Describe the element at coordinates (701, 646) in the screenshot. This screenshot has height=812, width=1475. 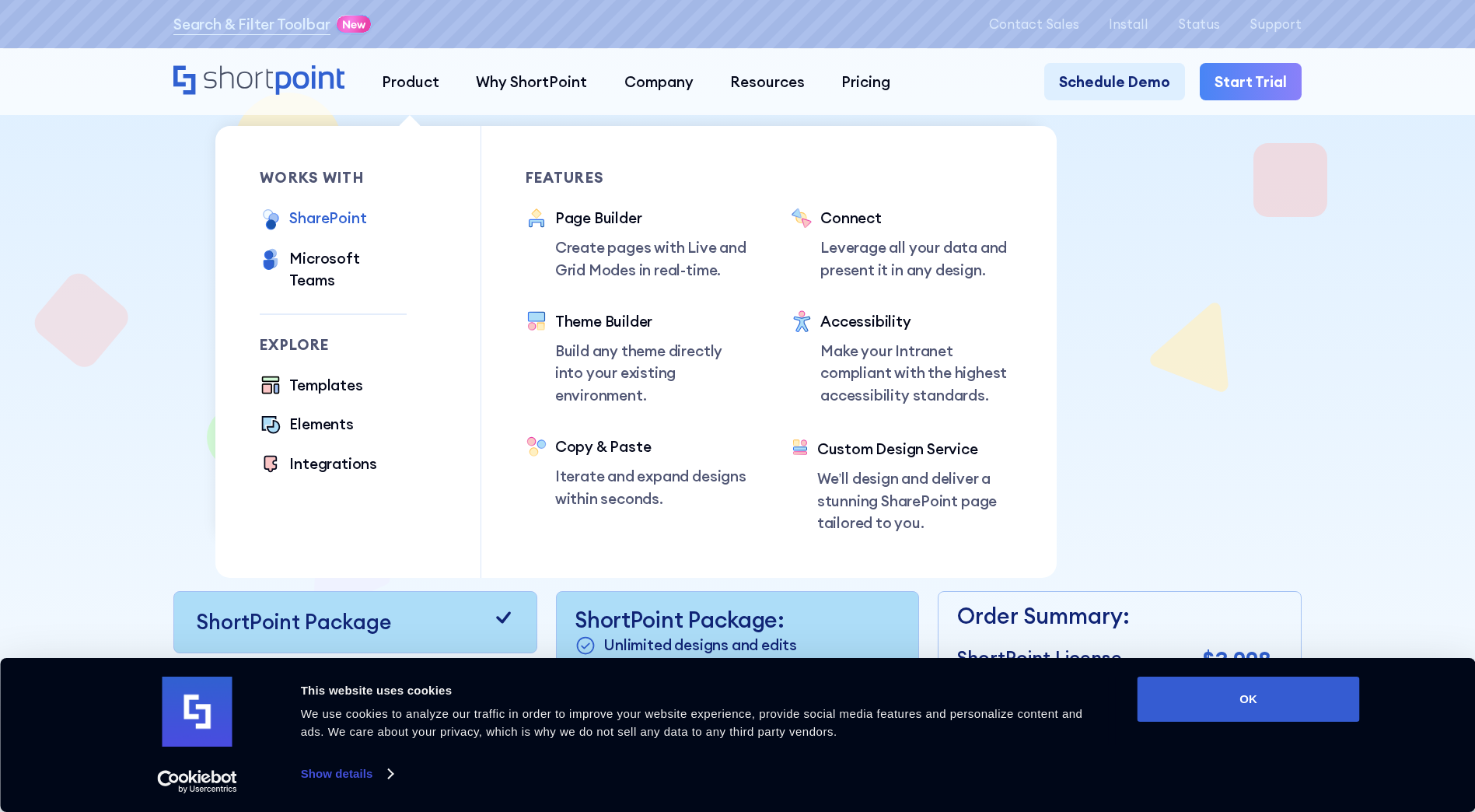
I see `p: Unlimited designs and edits` at that location.